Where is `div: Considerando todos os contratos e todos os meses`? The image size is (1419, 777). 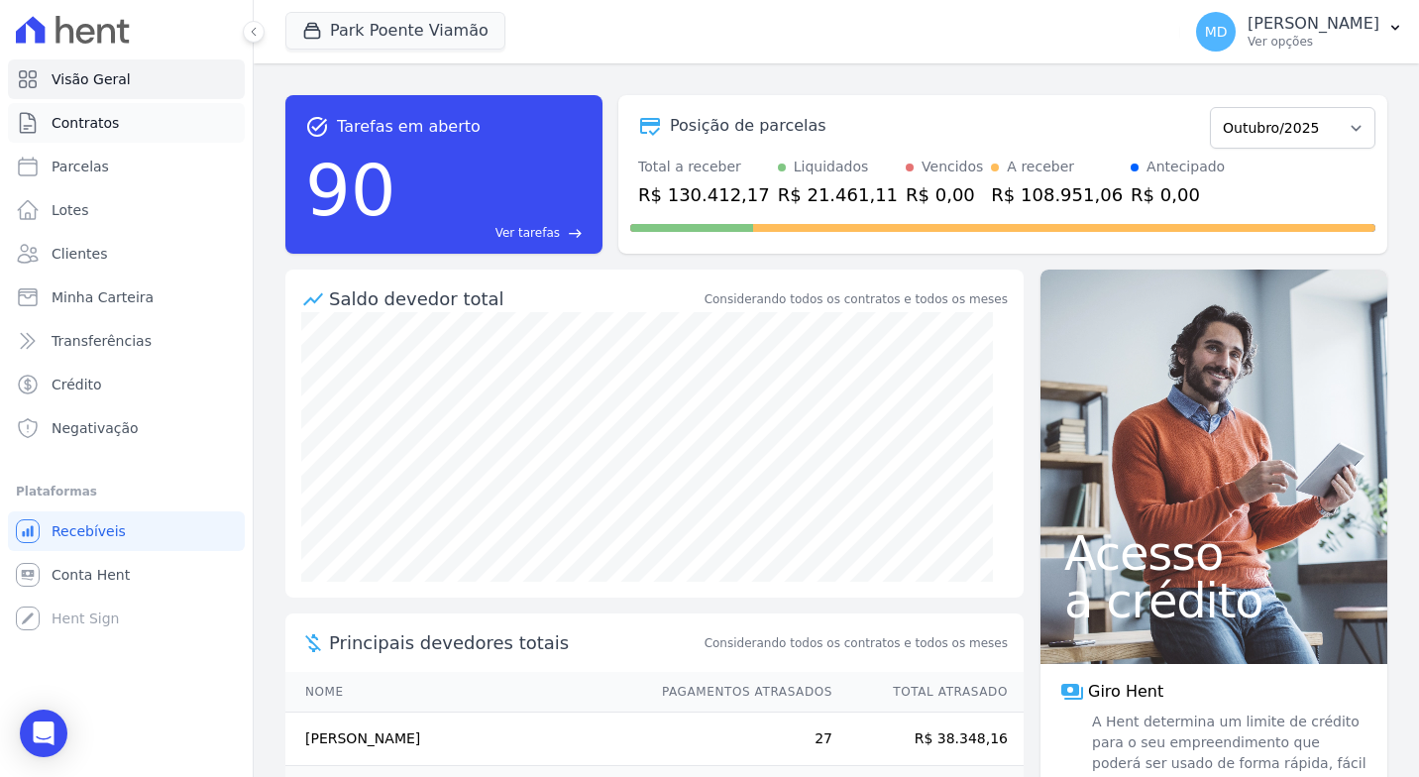
div: Considerando todos os contratos e todos os meses is located at coordinates (856, 299).